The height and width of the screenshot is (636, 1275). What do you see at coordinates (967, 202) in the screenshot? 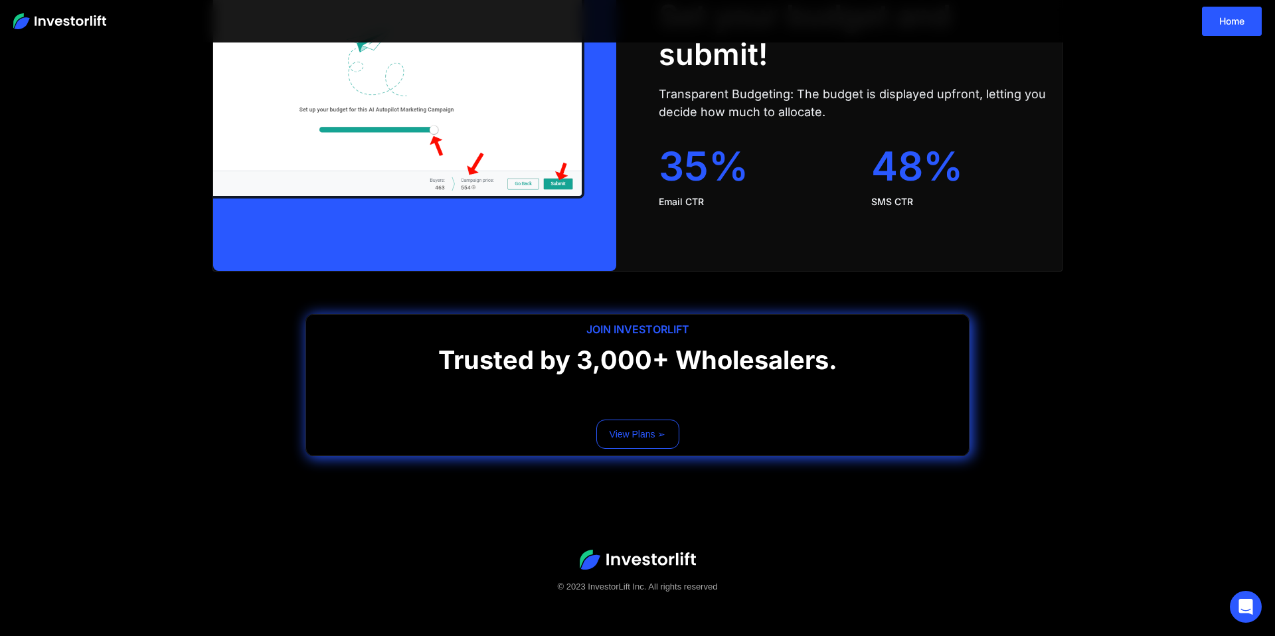
I see `div: SMS CTR` at bounding box center [967, 202].